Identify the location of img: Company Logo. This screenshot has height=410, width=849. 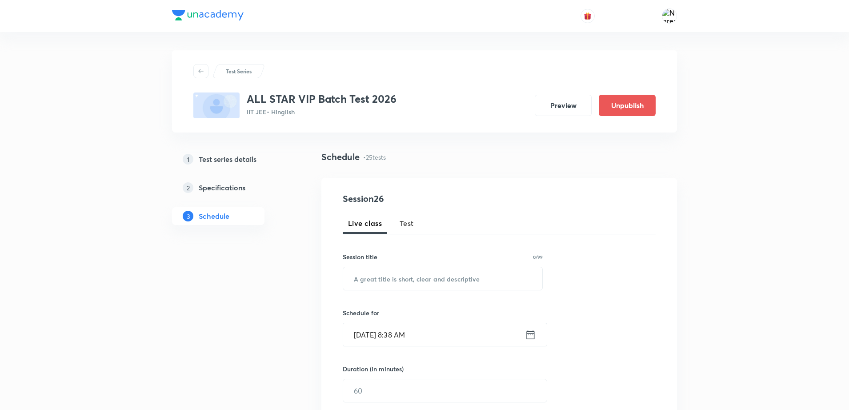
(208, 15).